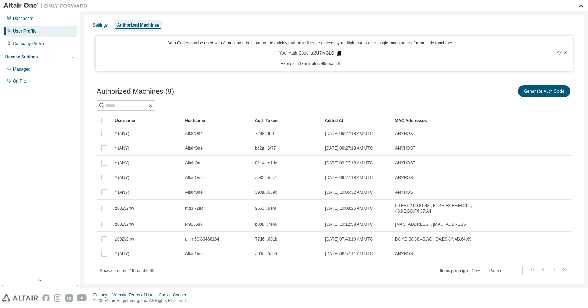  What do you see at coordinates (266, 239) in the screenshot?
I see `span: 77d6...681b` at bounding box center [266, 239].